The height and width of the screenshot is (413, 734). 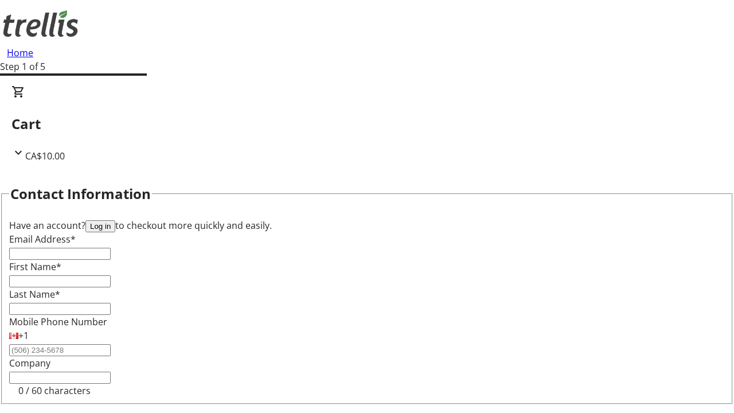 What do you see at coordinates (45, 156) in the screenshot?
I see `span: CA$10.00` at bounding box center [45, 156].